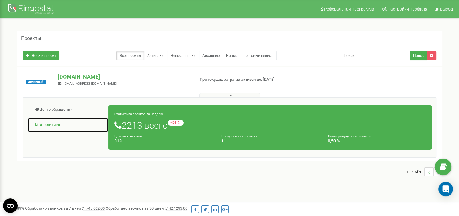 Image resolution: width=459 pixels, height=216 pixels. I want to click on a: Непродленные, so click(183, 56).